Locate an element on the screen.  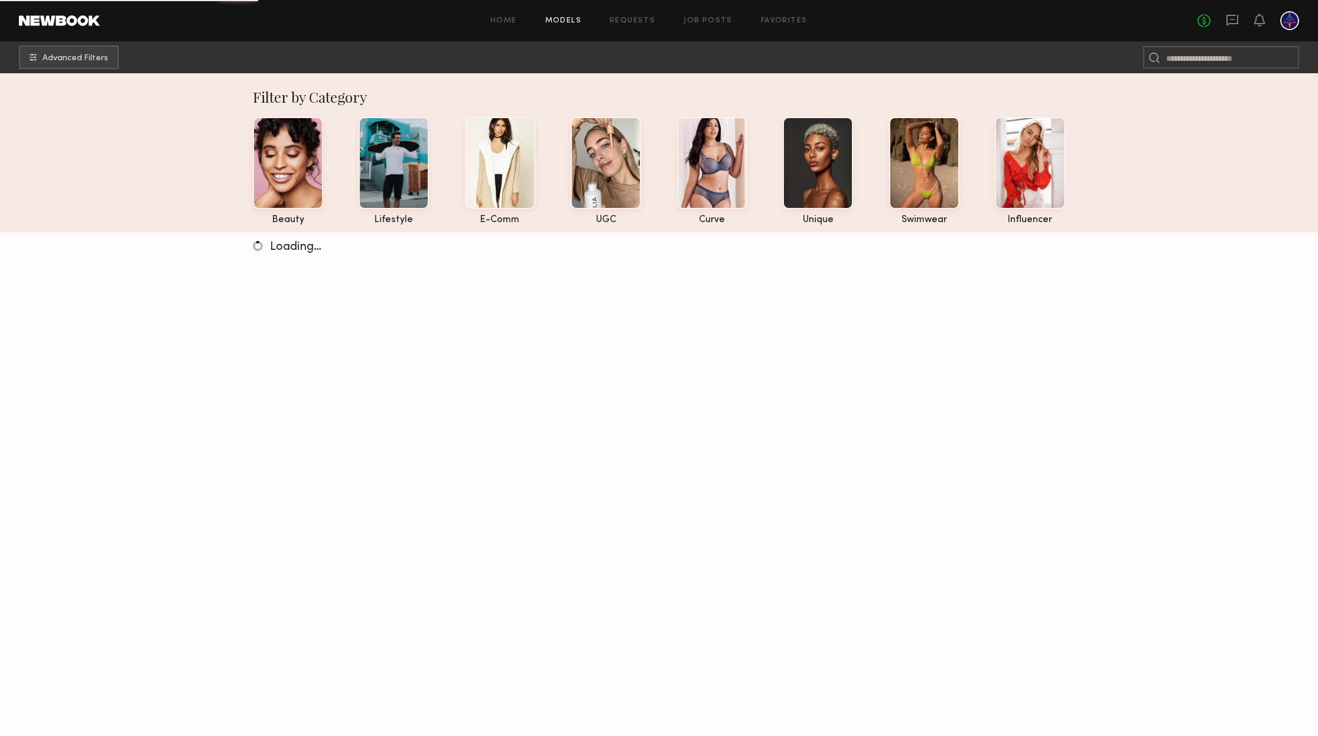
button: Advanced Filters is located at coordinates (69, 57).